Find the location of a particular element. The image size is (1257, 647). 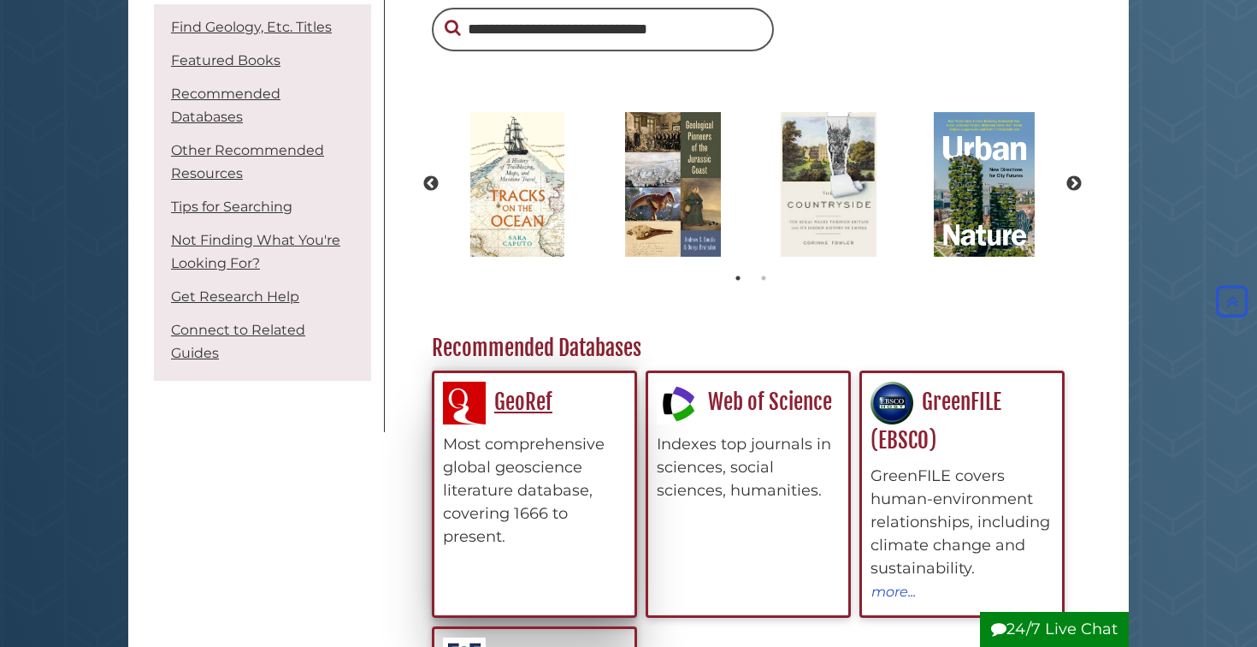

a: Web of Science is located at coordinates (744, 401).